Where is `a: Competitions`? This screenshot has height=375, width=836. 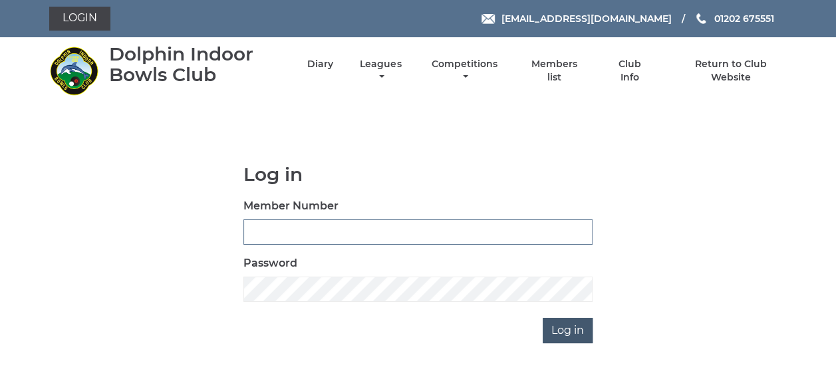
a: Competitions is located at coordinates (464, 70).